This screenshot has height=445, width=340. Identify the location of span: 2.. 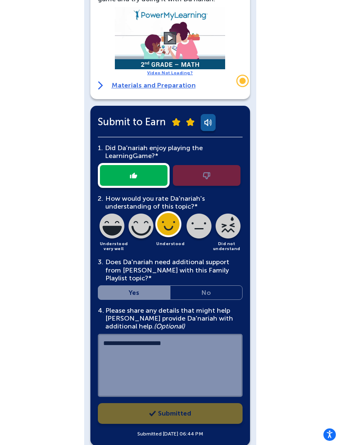
(100, 198).